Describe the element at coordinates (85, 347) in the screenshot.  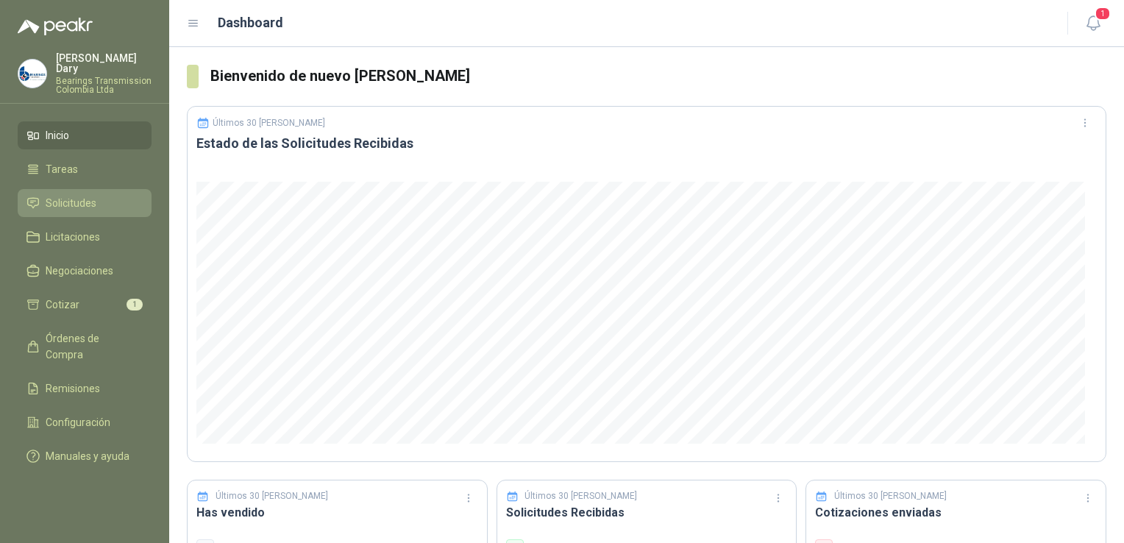
I see `a: Órdenes de Compra` at that location.